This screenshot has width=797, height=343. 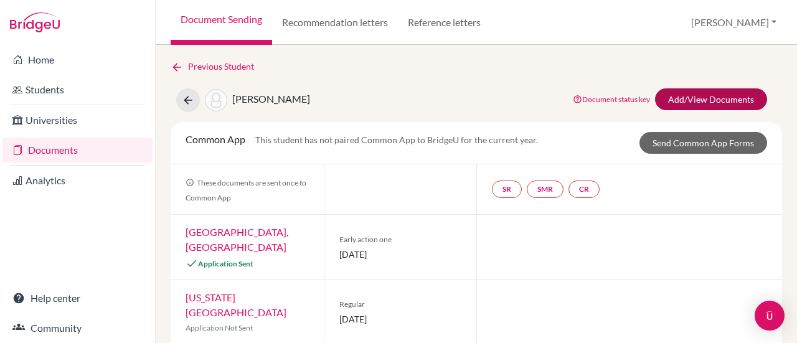 What do you see at coordinates (77, 298) in the screenshot?
I see `a: Help center` at bounding box center [77, 298].